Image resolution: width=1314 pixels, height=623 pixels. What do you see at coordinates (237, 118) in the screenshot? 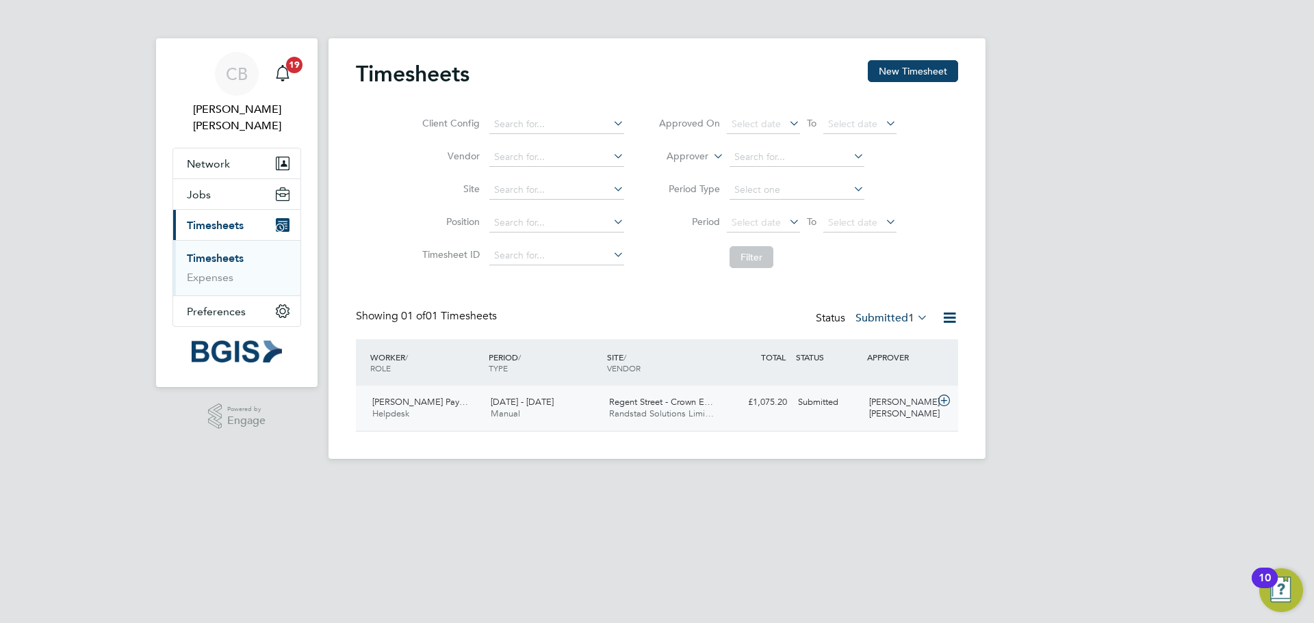
I see `span: Connor Burns` at bounding box center [237, 118].